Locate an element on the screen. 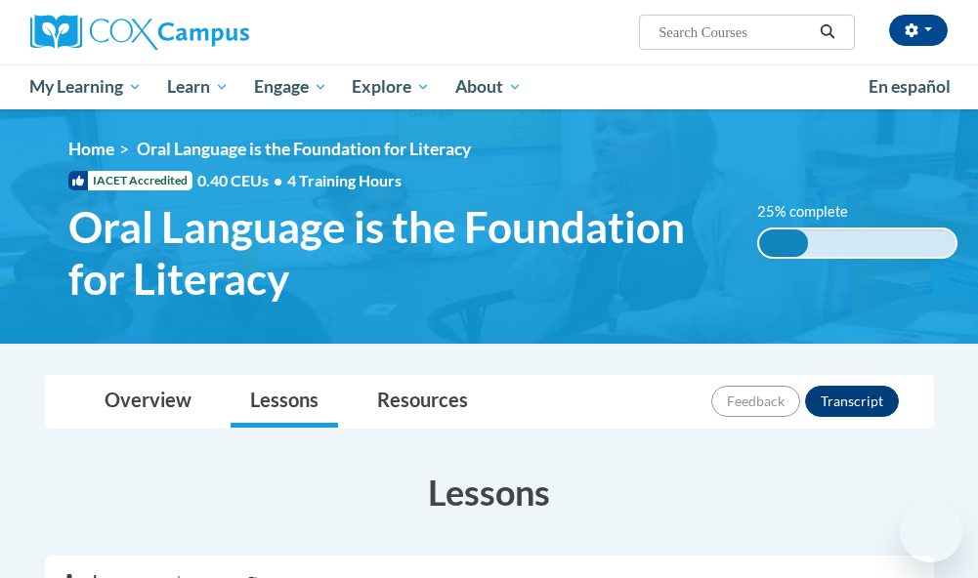 Image resolution: width=978 pixels, height=578 pixels. span: En español is located at coordinates (910, 86).